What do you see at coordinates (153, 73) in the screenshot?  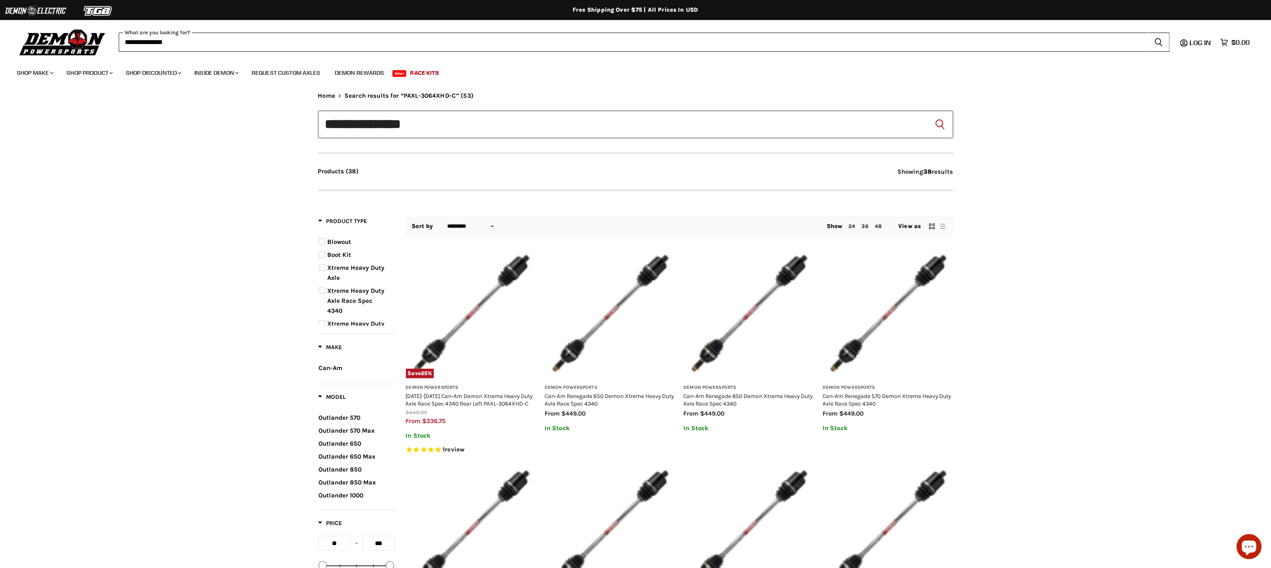 I see `a: Shop Discounted` at bounding box center [153, 73].